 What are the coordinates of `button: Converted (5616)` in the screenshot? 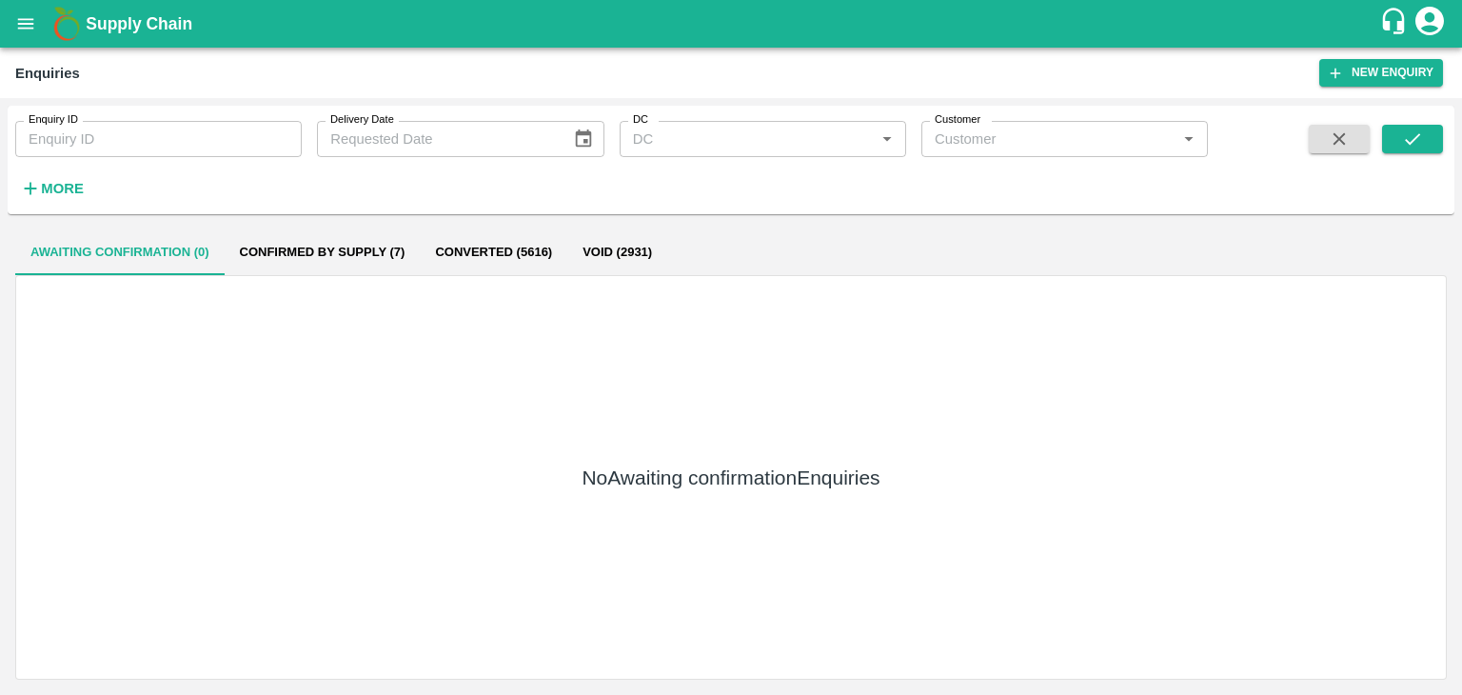 It's located at (493, 252).